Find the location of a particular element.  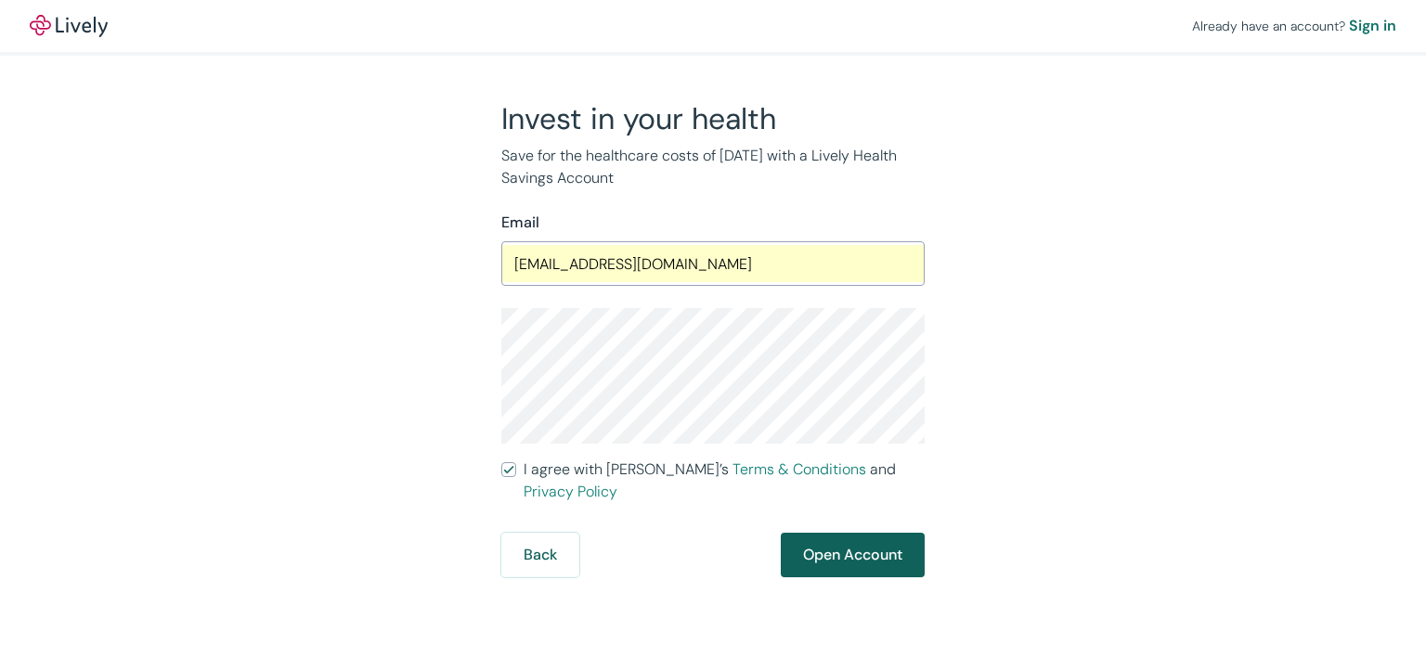

div: Already have an account? is located at coordinates (1294, 26).